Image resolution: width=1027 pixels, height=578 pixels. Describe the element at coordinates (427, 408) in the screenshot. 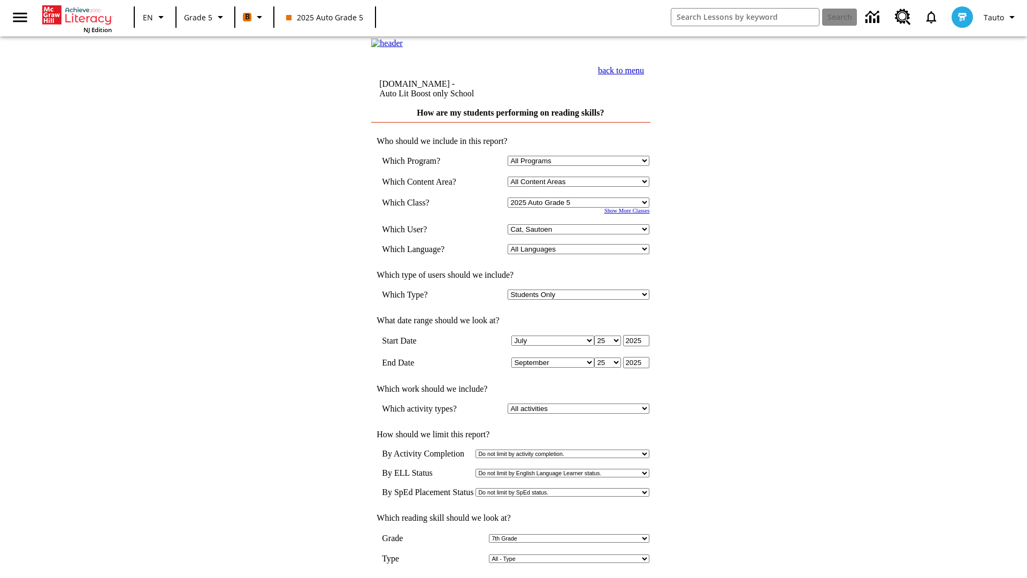

I see `td: Which activity types?` at that location.